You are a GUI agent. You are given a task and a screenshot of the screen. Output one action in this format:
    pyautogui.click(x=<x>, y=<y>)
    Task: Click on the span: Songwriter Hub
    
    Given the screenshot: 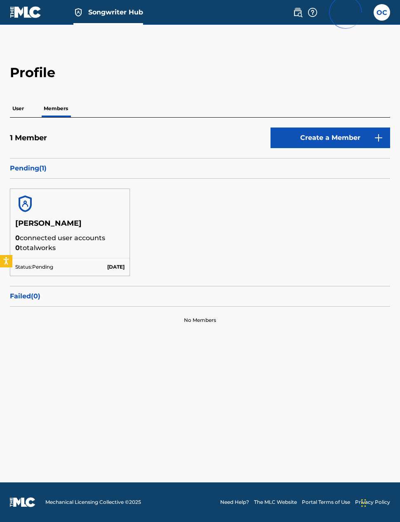 What is the action you would take?
    pyautogui.click(x=115, y=12)
    